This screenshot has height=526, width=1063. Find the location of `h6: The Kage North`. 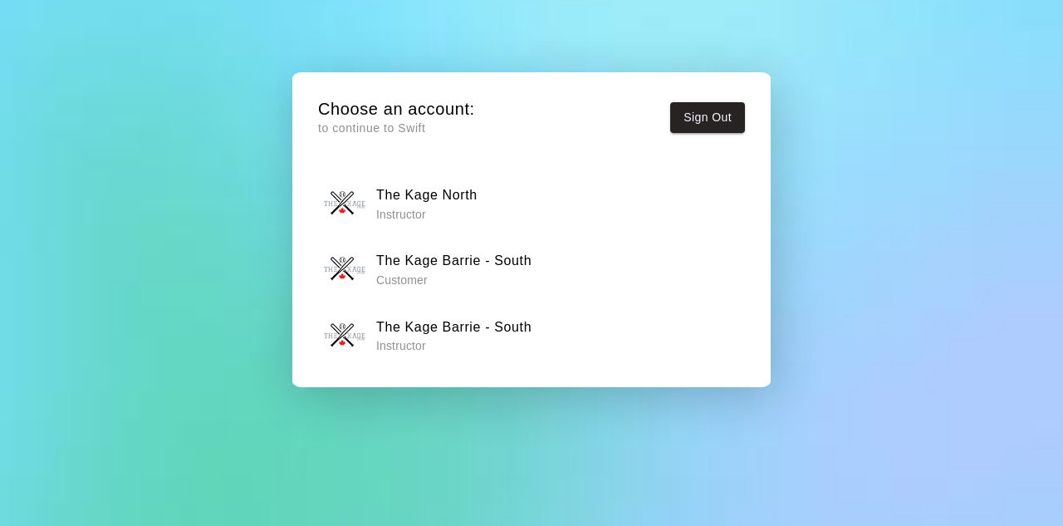

h6: The Kage North is located at coordinates (427, 195).